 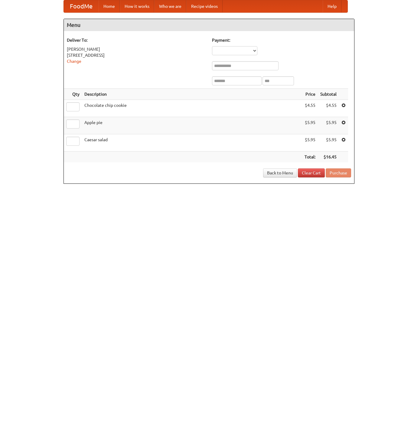 I want to click on th: Price, so click(x=310, y=94).